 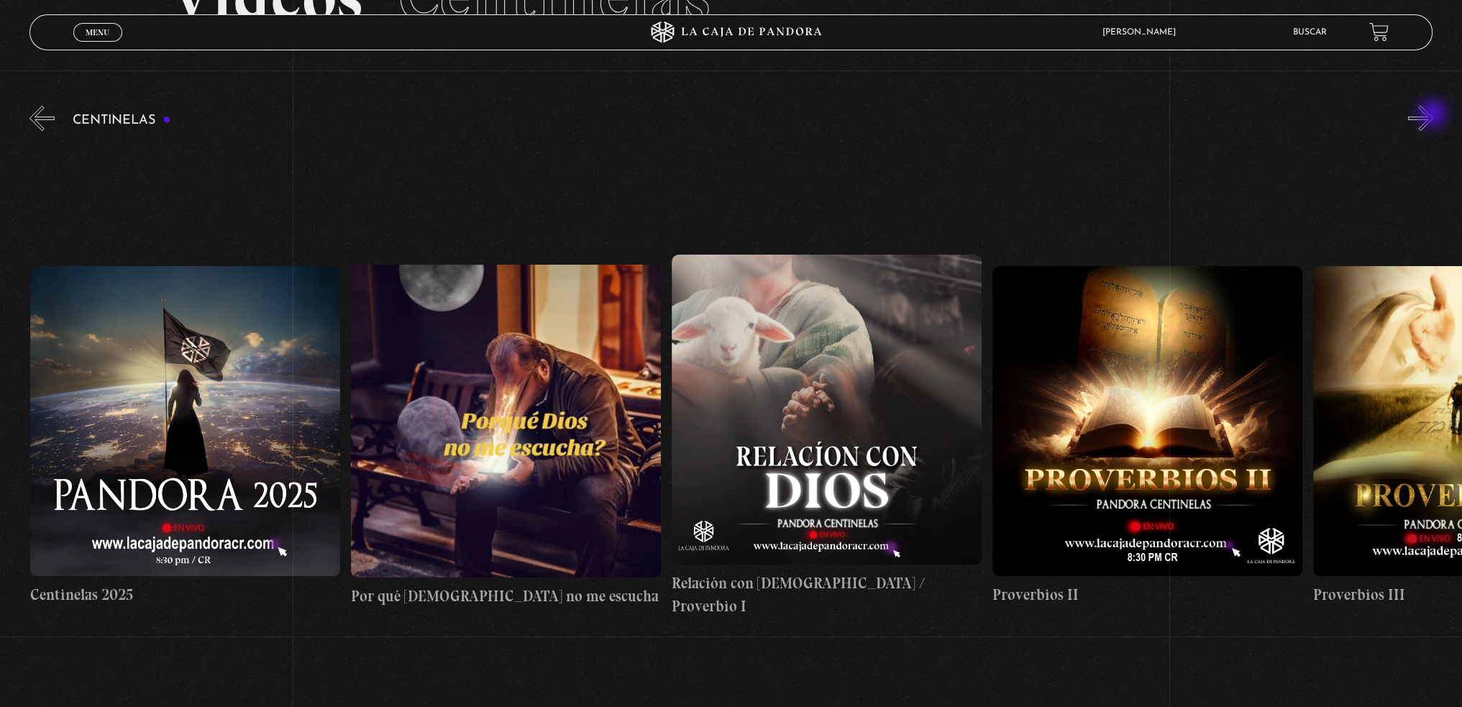 What do you see at coordinates (185, 595) in the screenshot?
I see `h4: Centinelas 2025` at bounding box center [185, 595].